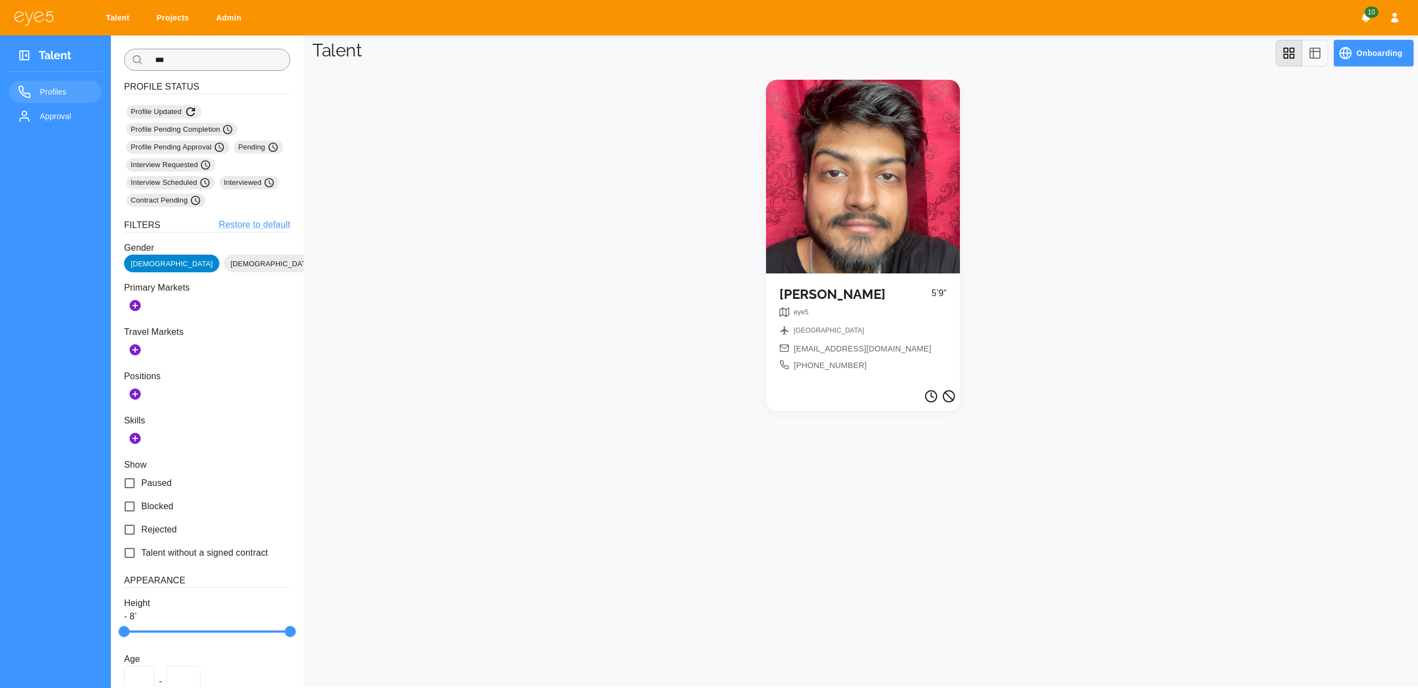 This screenshot has height=688, width=1418. What do you see at coordinates (207, 660) in the screenshot?
I see `p: Age` at bounding box center [207, 660].